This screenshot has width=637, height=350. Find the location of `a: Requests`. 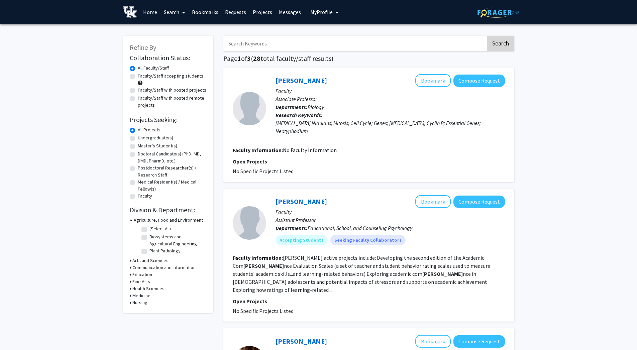

a: Requests is located at coordinates (236, 12).